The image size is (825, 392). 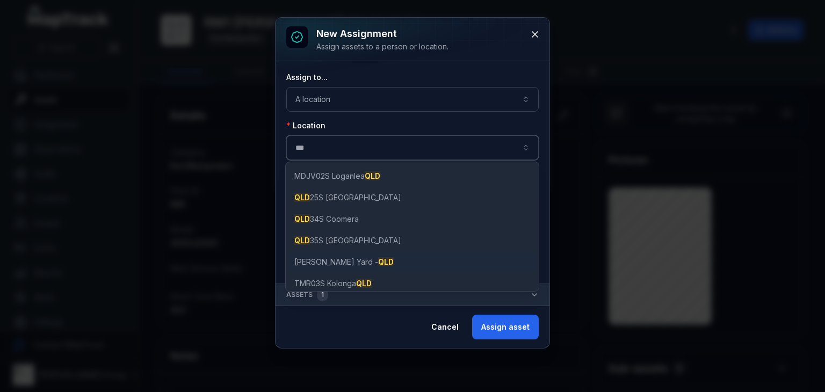 I want to click on button: Assets1, so click(x=412, y=295).